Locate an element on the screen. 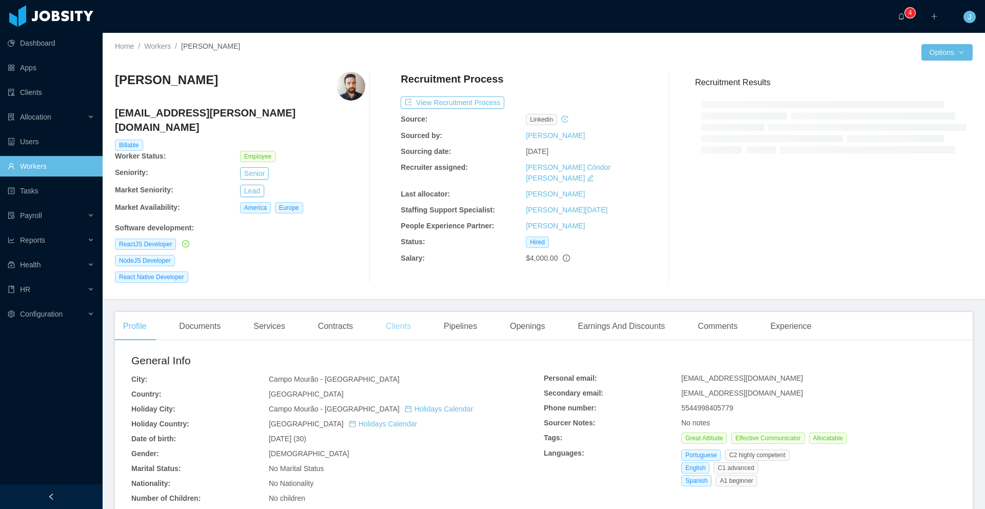  i: icon: solution is located at coordinates (11, 117).